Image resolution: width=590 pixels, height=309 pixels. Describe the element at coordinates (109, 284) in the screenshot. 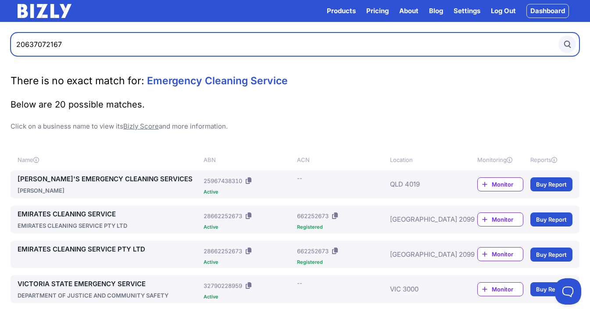

I see `a: VICTORIA STATE EMERGENCY SERVICE` at that location.